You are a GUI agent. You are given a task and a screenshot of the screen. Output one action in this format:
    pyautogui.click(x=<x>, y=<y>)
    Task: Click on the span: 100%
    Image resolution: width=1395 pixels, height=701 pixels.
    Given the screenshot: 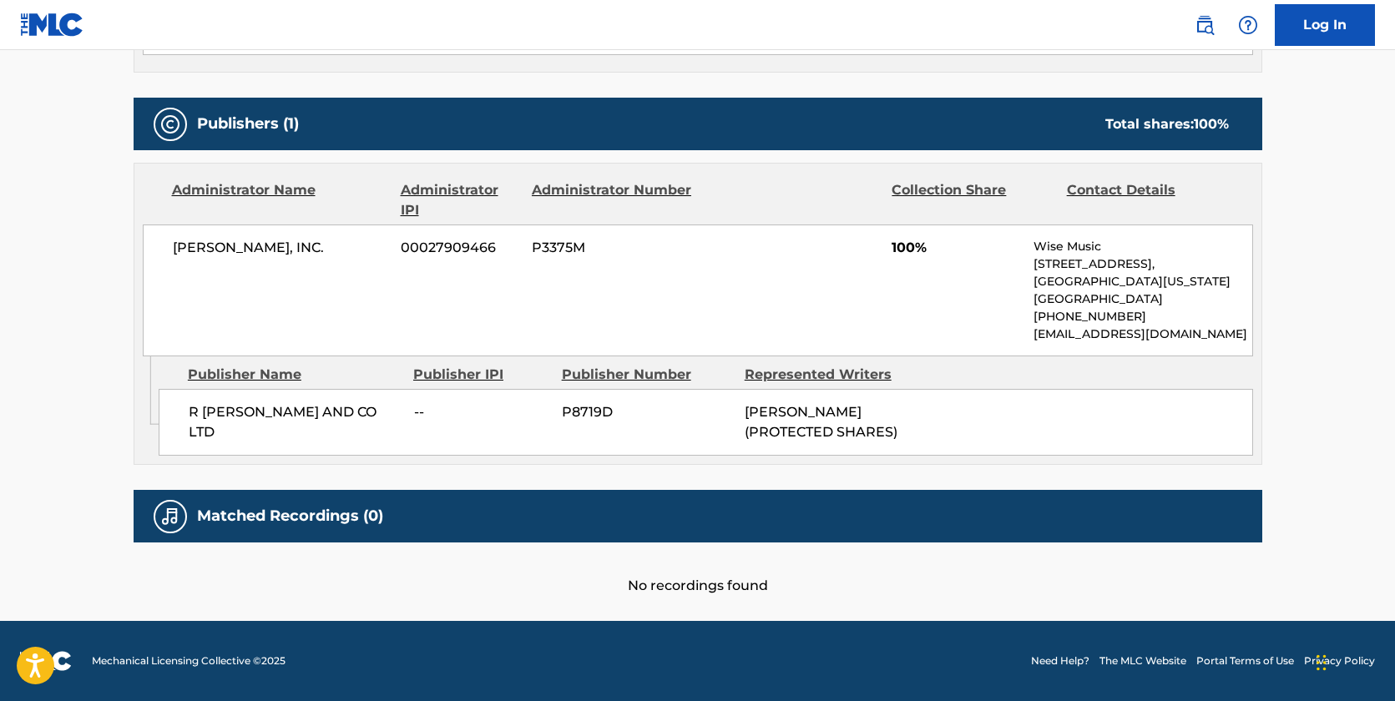 What is the action you would take?
    pyautogui.click(x=956, y=248)
    